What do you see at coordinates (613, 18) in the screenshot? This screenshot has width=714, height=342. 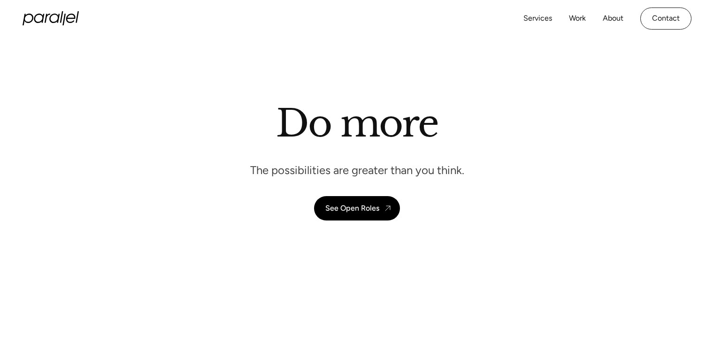 I see `a: About` at bounding box center [613, 18].